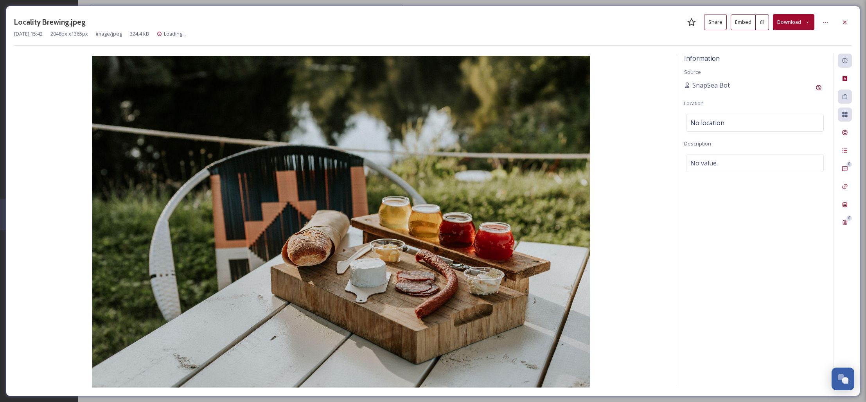  What do you see at coordinates (702, 58) in the screenshot?
I see `span: Information` at bounding box center [702, 58].